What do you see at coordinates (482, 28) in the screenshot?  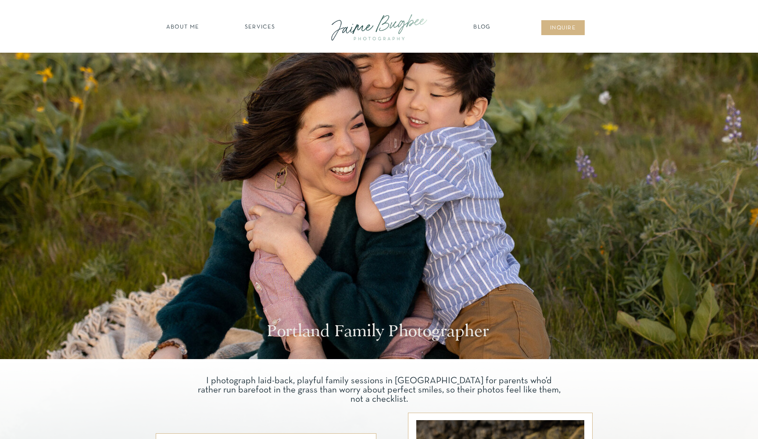 I see `nav: Blog` at bounding box center [482, 28].